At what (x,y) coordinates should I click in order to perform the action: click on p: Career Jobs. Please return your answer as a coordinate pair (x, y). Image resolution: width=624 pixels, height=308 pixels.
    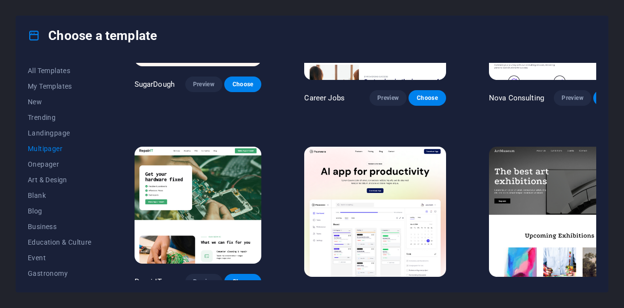
    Looking at the image, I should click on (324, 98).